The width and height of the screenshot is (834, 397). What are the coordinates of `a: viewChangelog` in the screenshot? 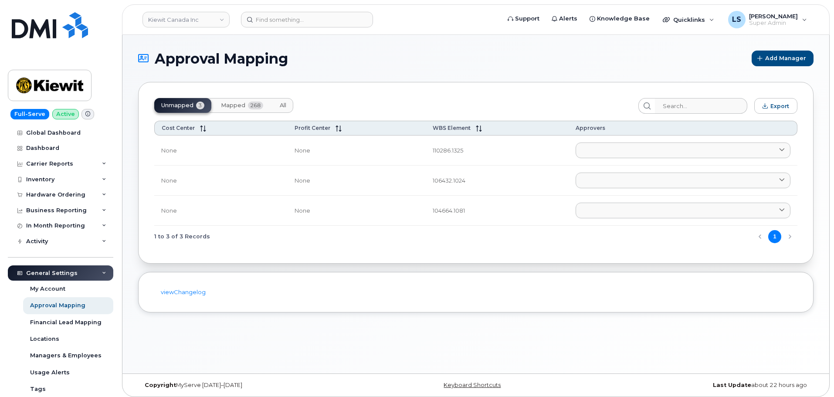 It's located at (183, 292).